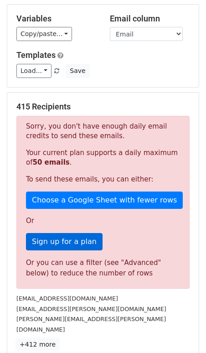  Describe the element at coordinates (183, 331) in the screenshot. I see `div: Chat Widget` at that location.